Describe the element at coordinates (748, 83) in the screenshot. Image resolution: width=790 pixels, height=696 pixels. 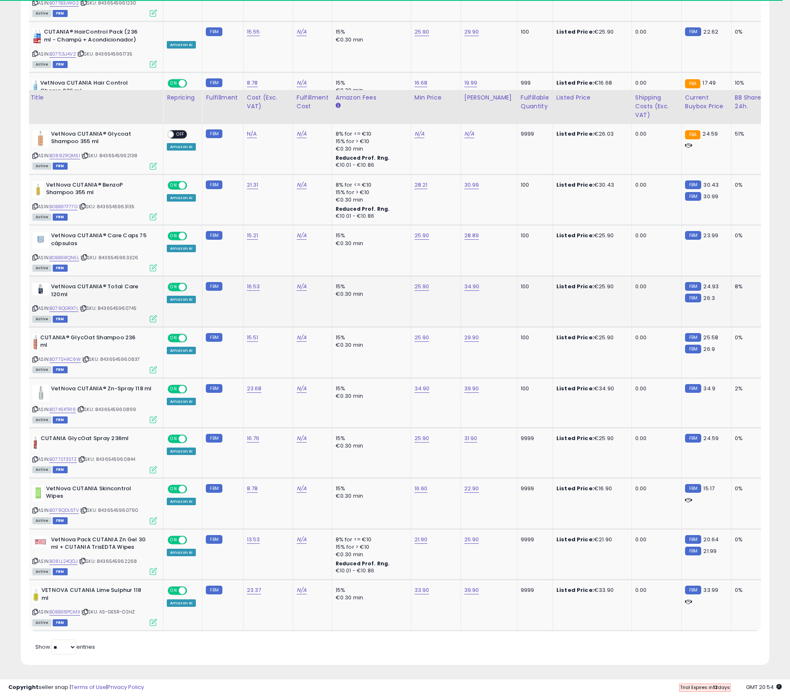
I see `div: 10%` at that location.